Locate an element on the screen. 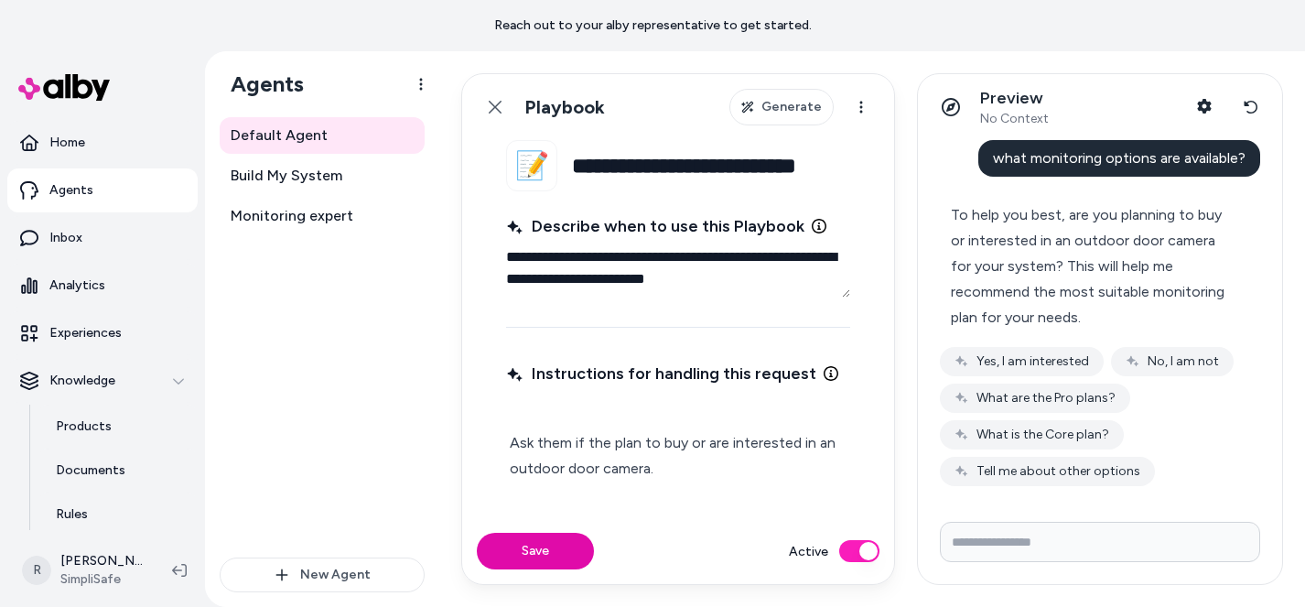  span: R is located at coordinates (37, 570).